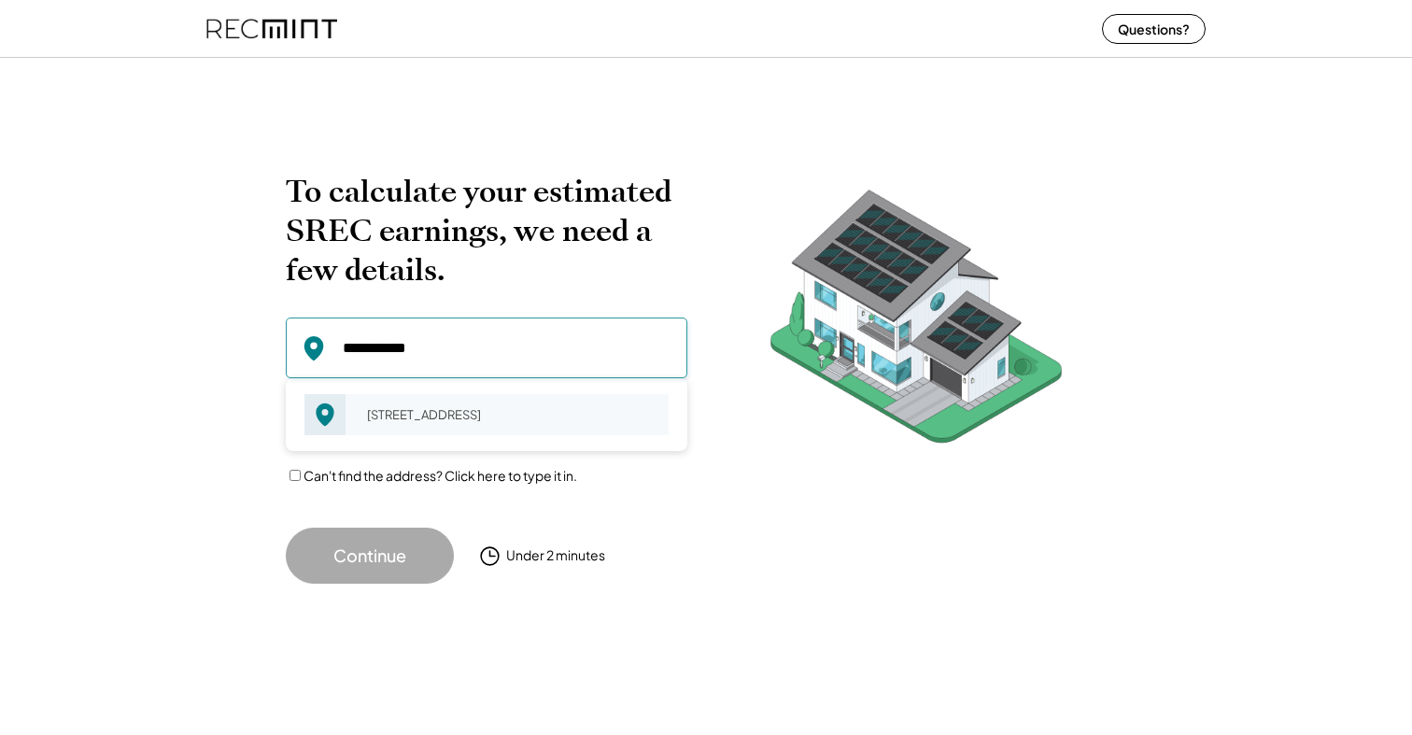 This screenshot has height=735, width=1412. What do you see at coordinates (272, 28) in the screenshot?
I see `img: recmint-logotype%403x%20%281%29.jpeg` at bounding box center [272, 28].